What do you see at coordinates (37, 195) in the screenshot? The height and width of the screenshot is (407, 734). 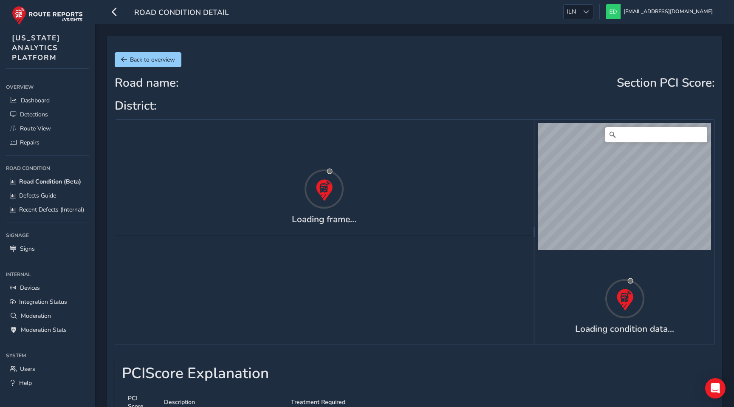 I see `span: Defects Guide` at bounding box center [37, 195].